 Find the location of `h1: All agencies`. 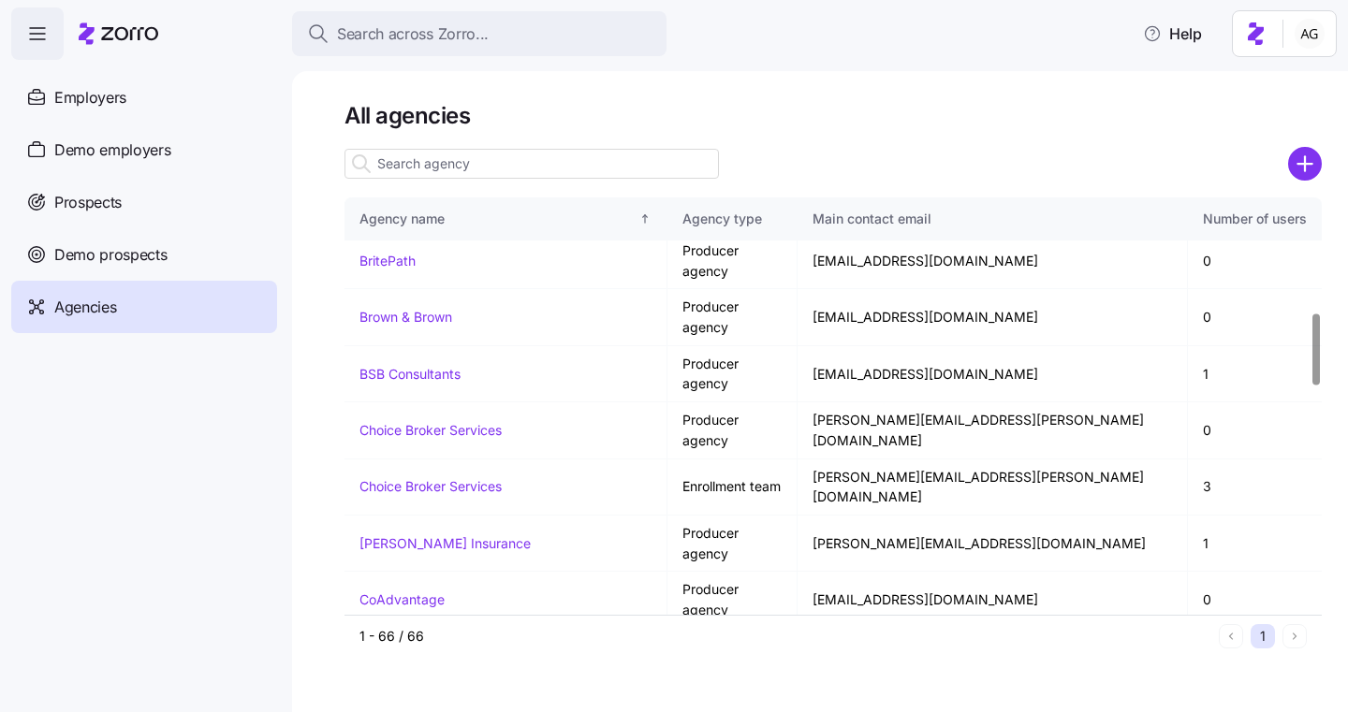

h1: All agencies is located at coordinates (833, 115).